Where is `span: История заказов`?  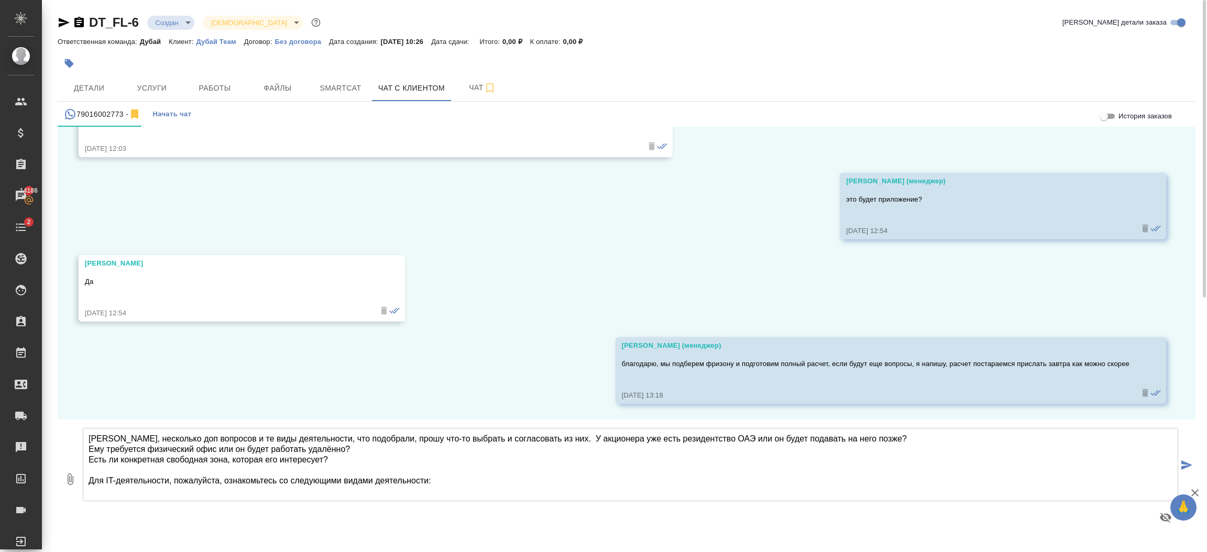
span: История заказов is located at coordinates (1145, 116).